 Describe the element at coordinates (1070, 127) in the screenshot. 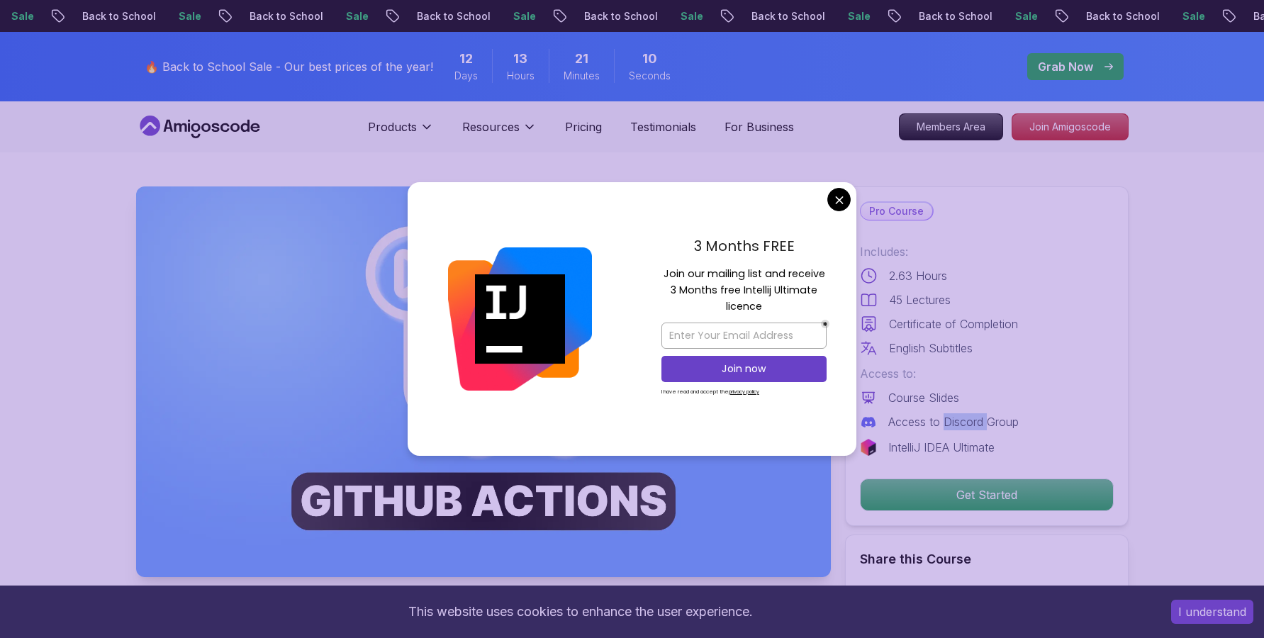

I see `p: Join Amigoscode` at that location.